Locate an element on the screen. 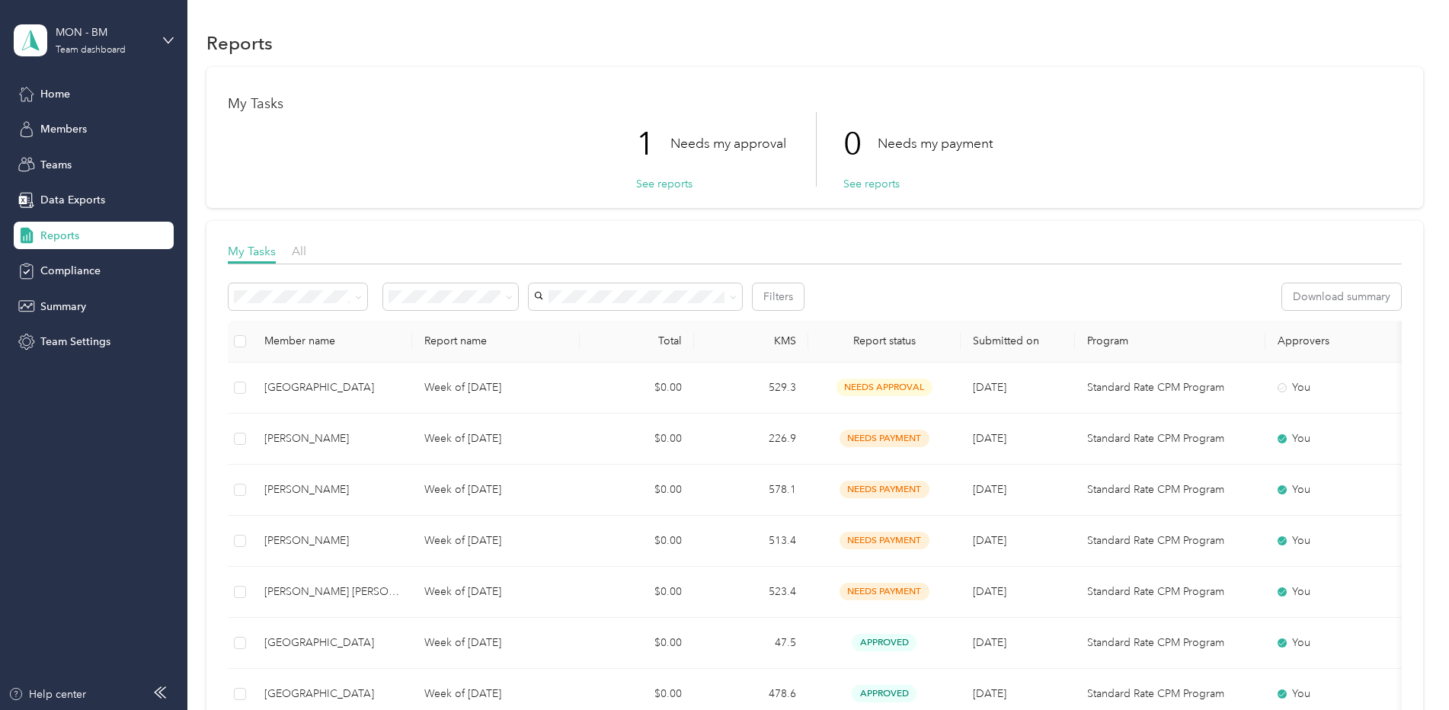 The width and height of the screenshot is (1449, 710). h1: My Tasks is located at coordinates (814, 104).